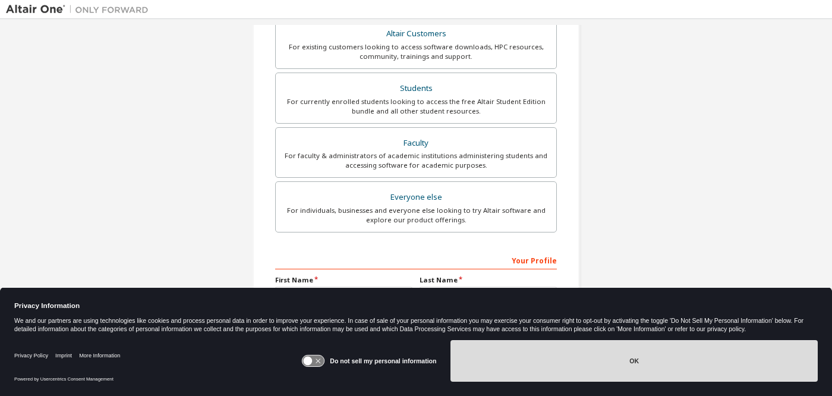  I want to click on div: For individuals, businesses and everyone else looking to try Altair software and explore our prod..., so click(416, 215).